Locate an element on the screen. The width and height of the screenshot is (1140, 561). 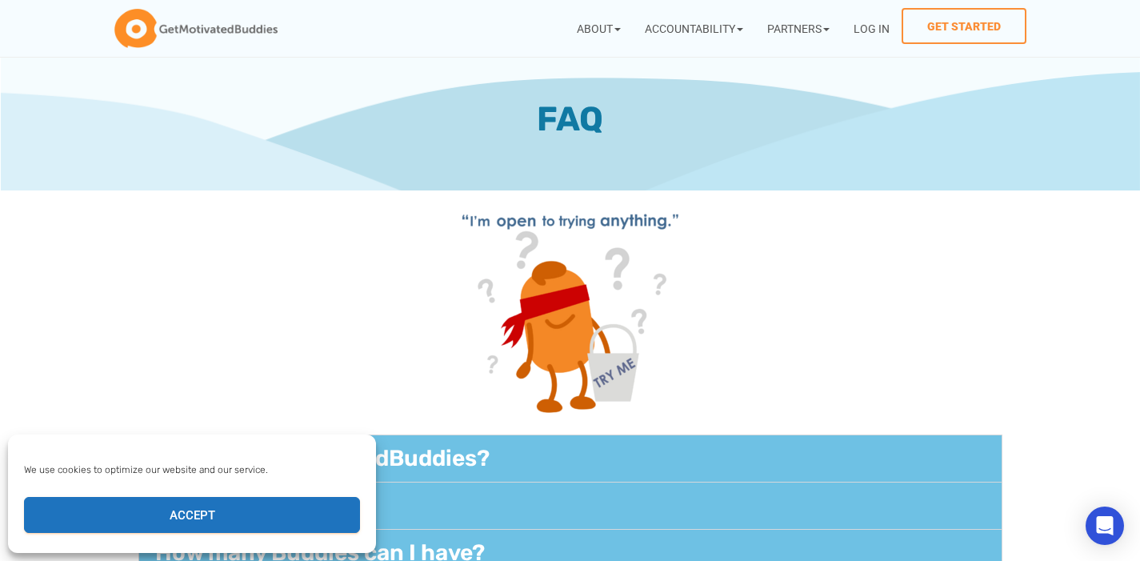
a: Partners is located at coordinates (798, 28).